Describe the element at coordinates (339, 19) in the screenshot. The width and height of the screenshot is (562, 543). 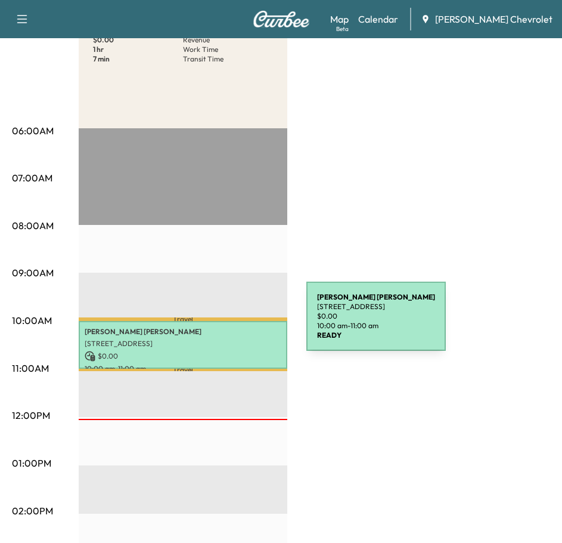
I see `a: MapBeta` at that location.